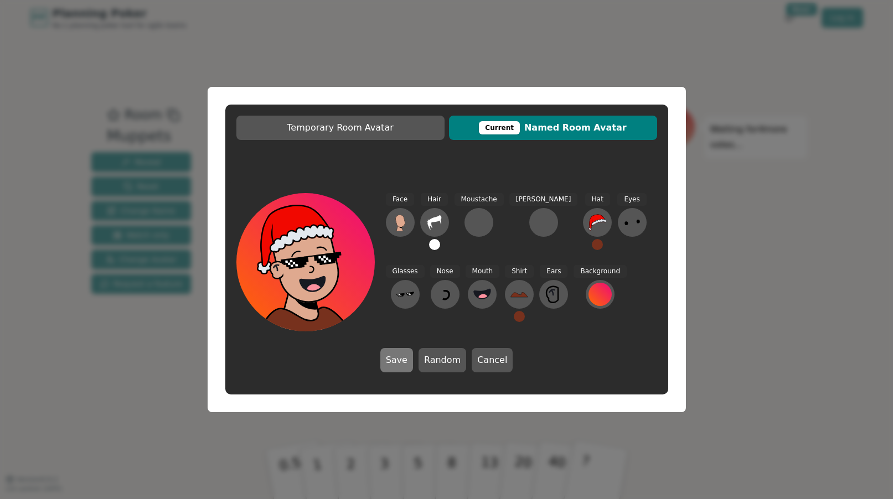  Describe the element at coordinates (340, 128) in the screenshot. I see `button: Temporary Room Avatar` at that location.